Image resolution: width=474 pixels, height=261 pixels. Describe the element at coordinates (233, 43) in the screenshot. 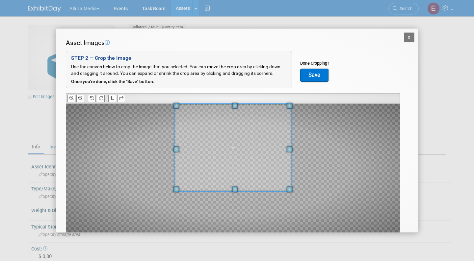

I see `div: Asset Images` at that location.